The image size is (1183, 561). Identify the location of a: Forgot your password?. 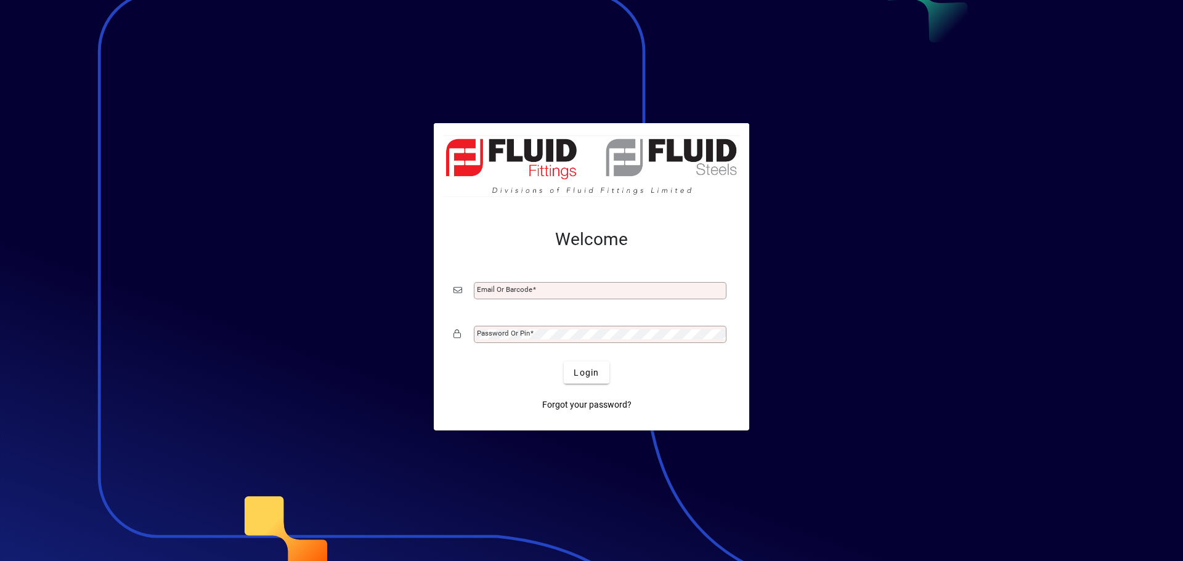
(586, 405).